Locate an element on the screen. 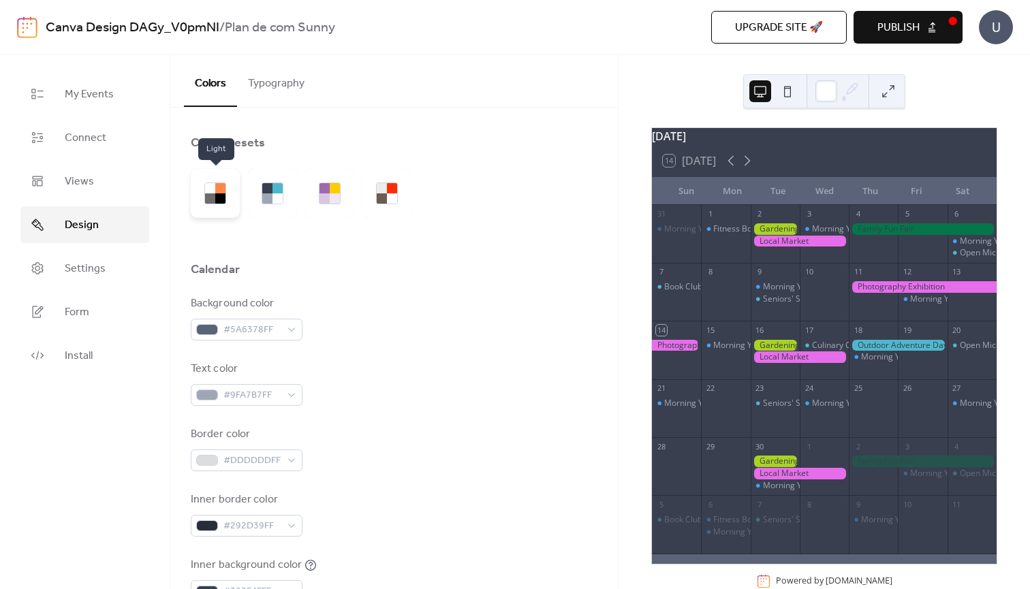 This screenshot has width=1030, height=589. div: 20 is located at coordinates (956, 330).